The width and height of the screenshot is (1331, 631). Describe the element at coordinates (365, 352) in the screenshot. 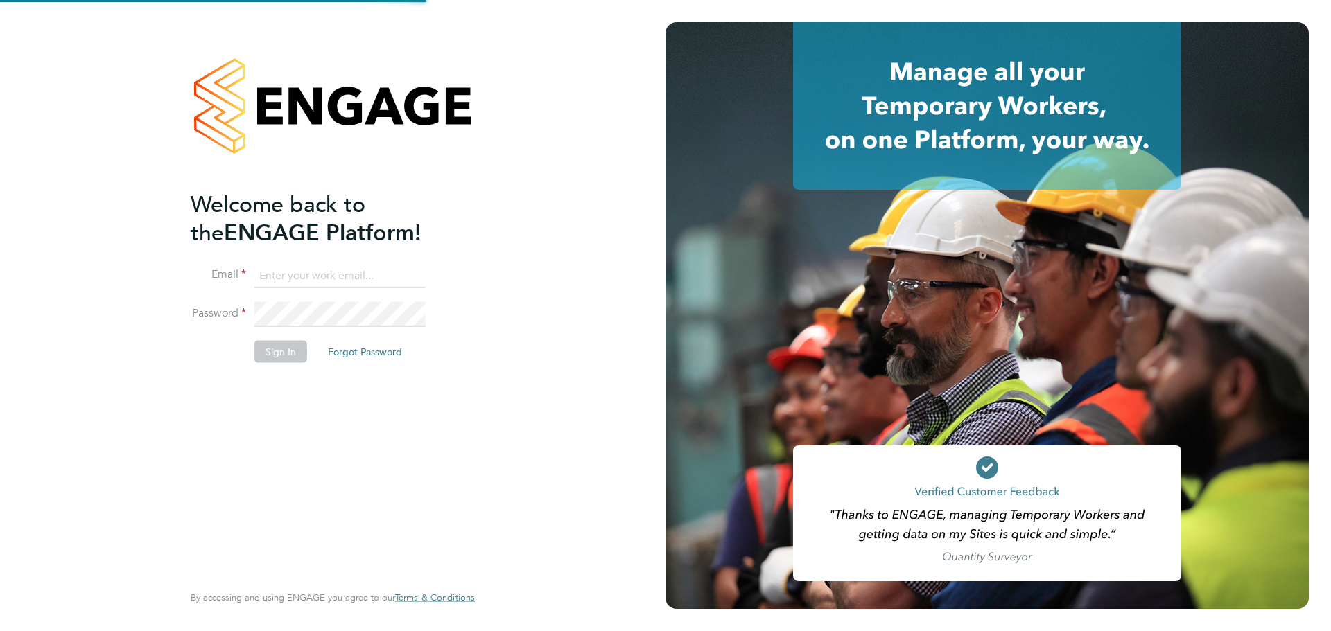

I see `button: Forgot Password` at that location.